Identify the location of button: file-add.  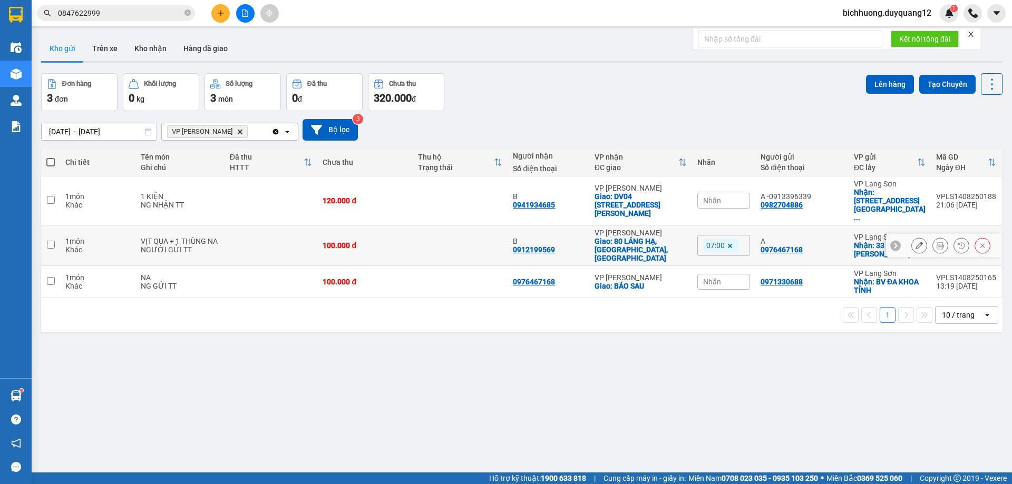
(245, 13).